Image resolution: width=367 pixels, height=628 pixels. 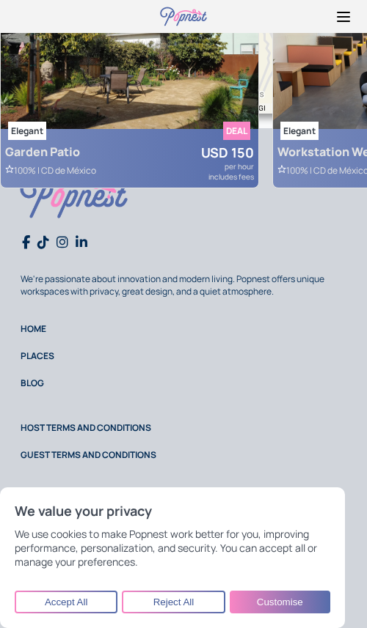 I want to click on div: We use cookies to make Popnest work better for you, improving performance, personalization, and s..., so click(x=172, y=548).